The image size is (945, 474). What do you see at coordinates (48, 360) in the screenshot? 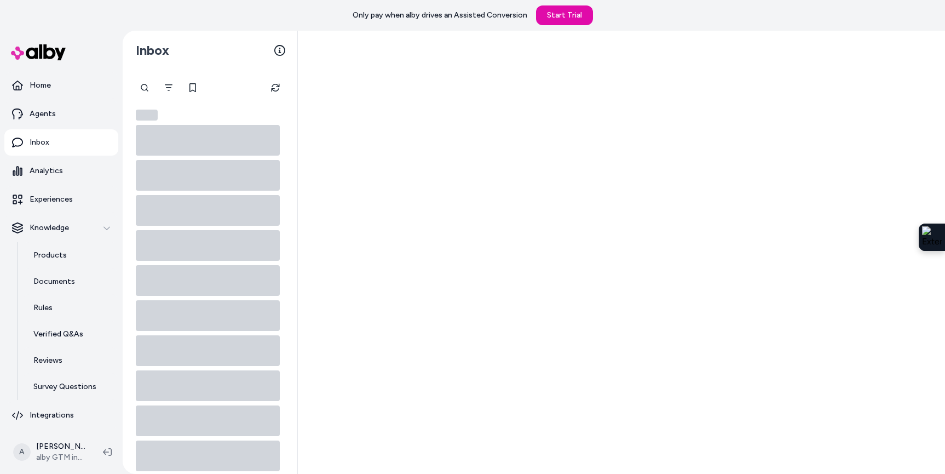
I see `p: Reviews` at bounding box center [48, 360].